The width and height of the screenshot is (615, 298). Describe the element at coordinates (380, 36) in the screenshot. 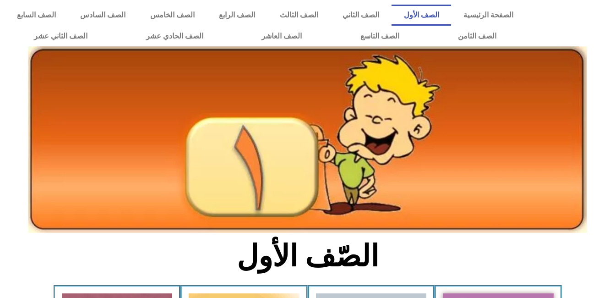

I see `a: الصف التاسع` at that location.